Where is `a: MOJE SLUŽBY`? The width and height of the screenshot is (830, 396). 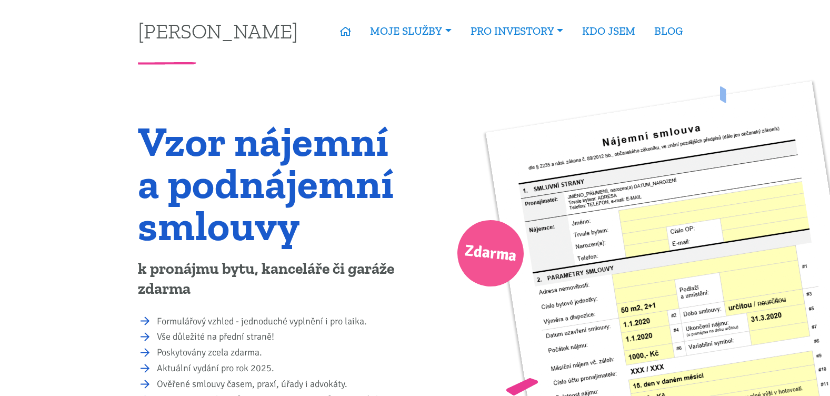
a: MOJE SLUŽBY is located at coordinates (410, 31).